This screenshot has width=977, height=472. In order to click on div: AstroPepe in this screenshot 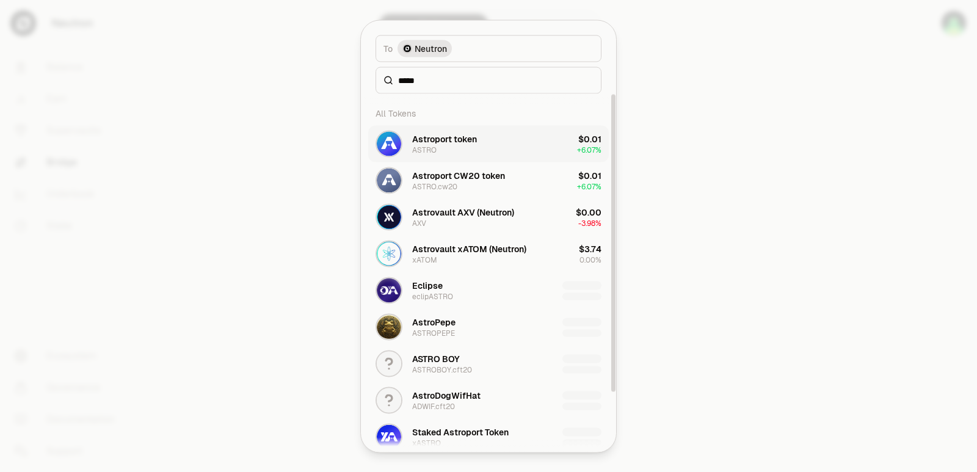, I will do `click(433, 322)`.